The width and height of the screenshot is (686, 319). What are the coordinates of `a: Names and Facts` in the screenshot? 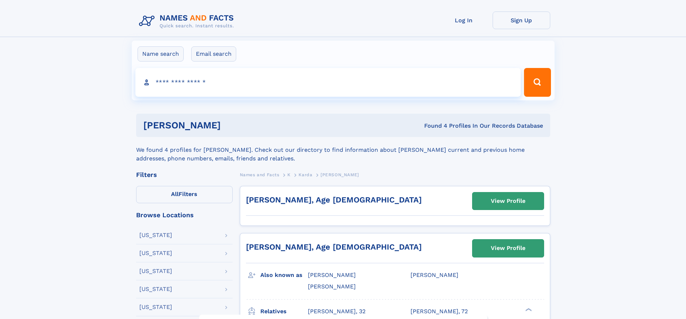 It's located at (260, 175).